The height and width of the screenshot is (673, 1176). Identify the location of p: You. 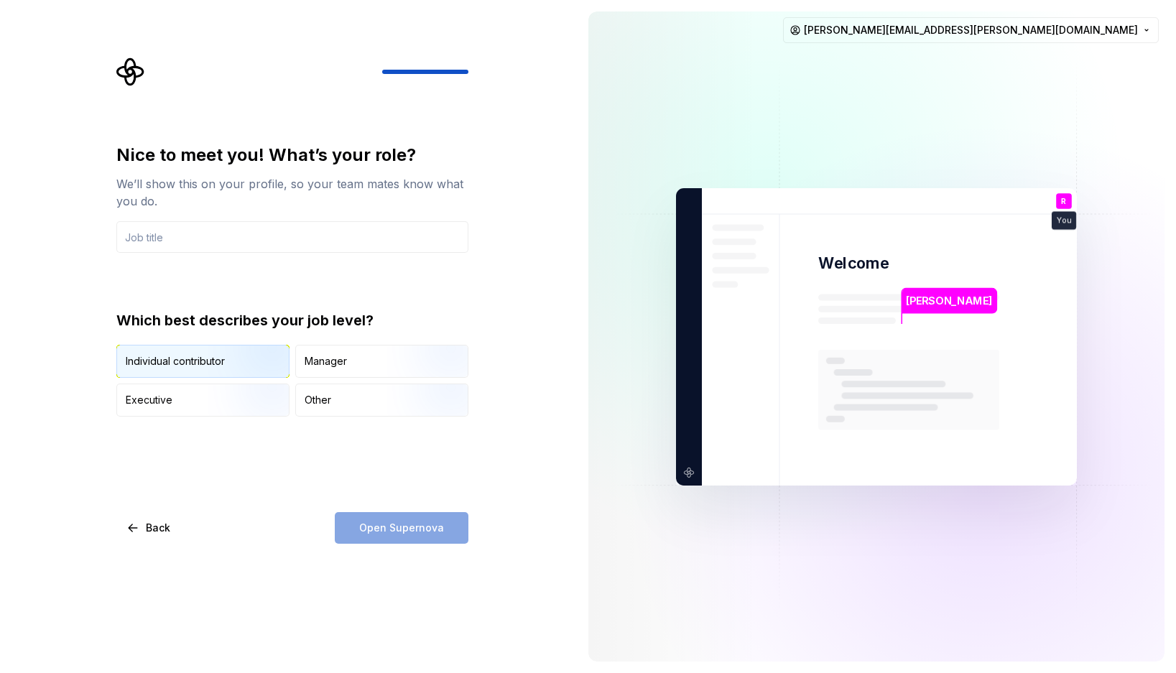
(1064, 220).